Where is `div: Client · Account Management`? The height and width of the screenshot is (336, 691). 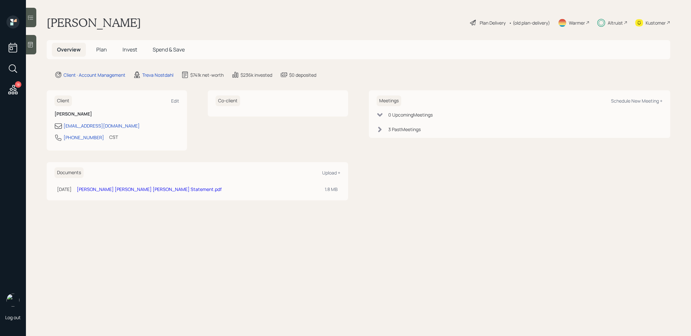 div: Client · Account Management is located at coordinates (94, 75).